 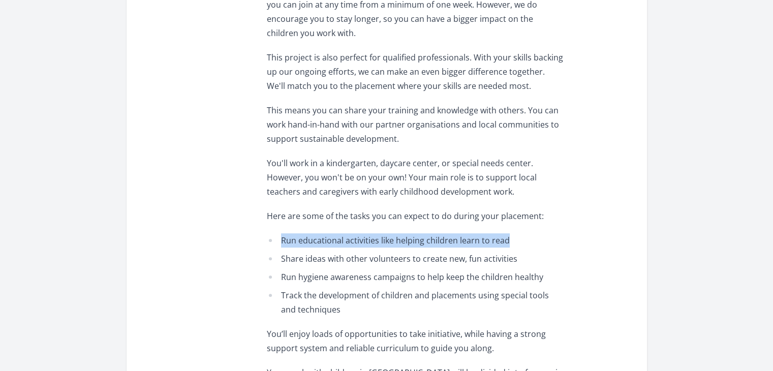 I want to click on p: This means you can share your training and knowledge with others. You can work hand-in-hand with ..., so click(x=415, y=125).